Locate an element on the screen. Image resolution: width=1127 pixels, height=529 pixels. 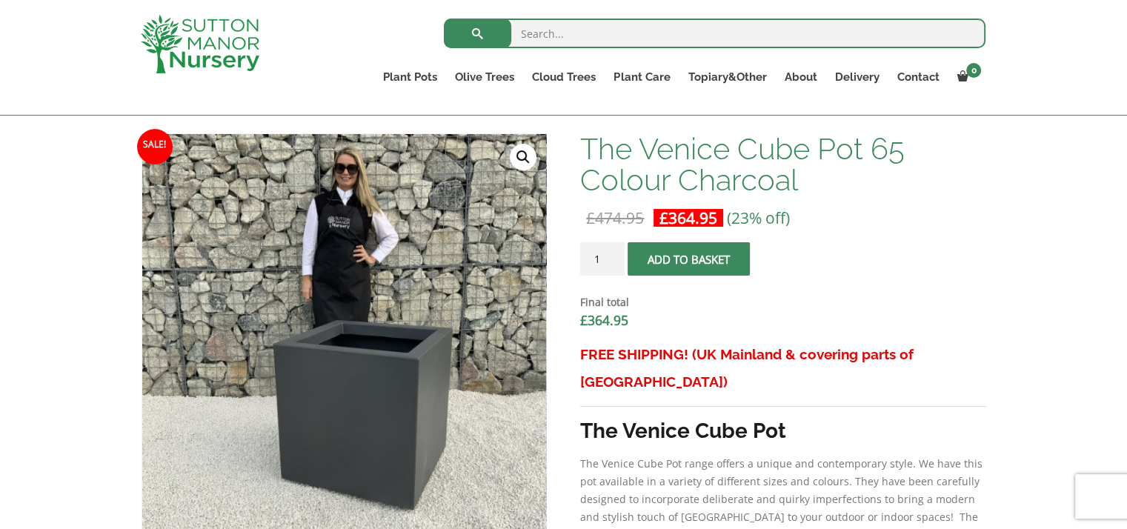
a: Olive Trees is located at coordinates (485, 77).